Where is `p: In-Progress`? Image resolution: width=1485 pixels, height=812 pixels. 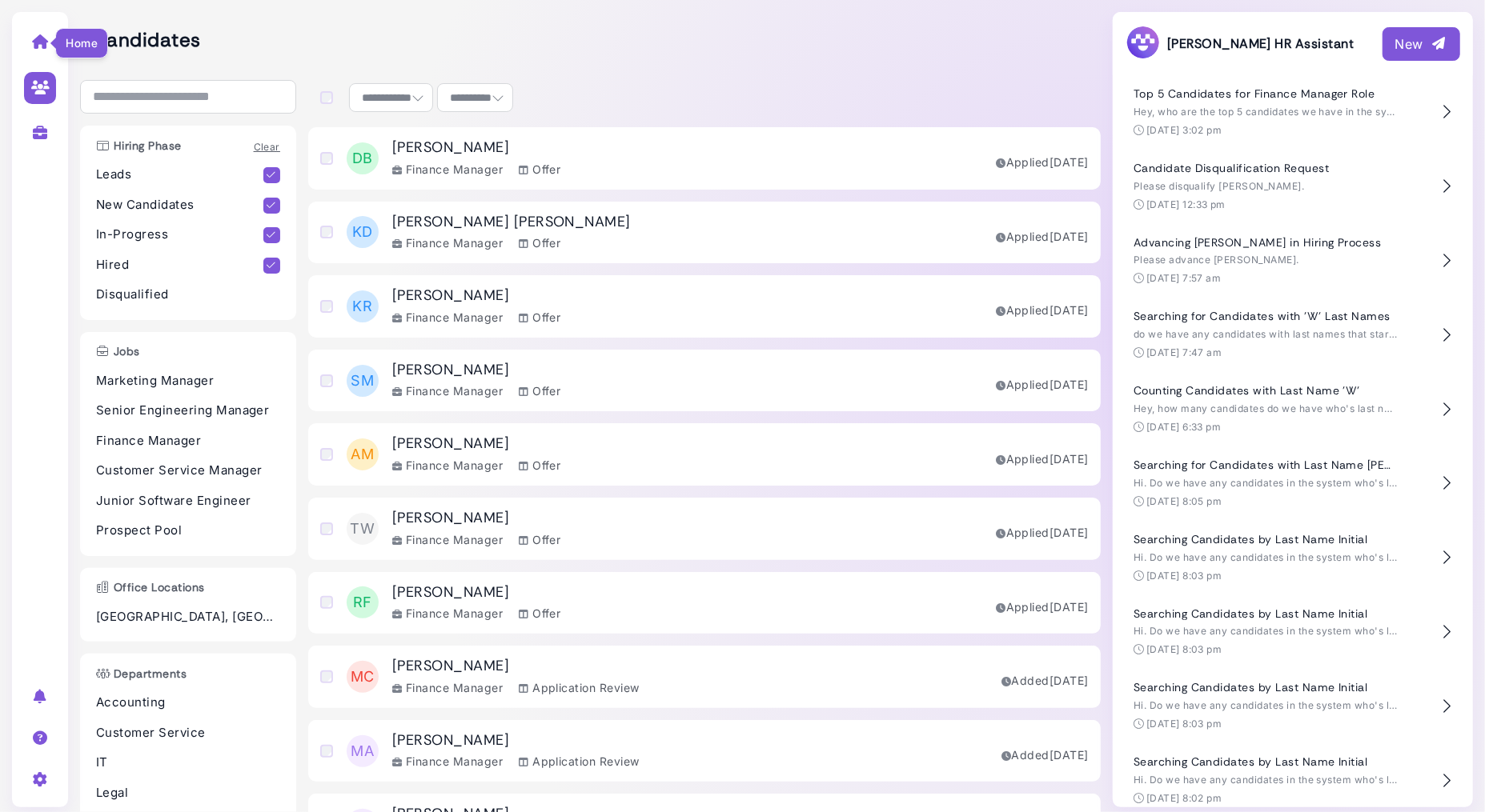
p: In-Progress is located at coordinates (179, 235).